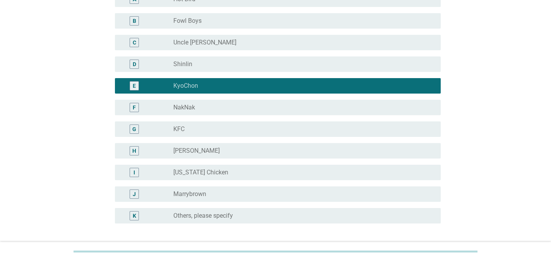 The height and width of the screenshot is (261, 551). Describe the element at coordinates (186, 86) in the screenshot. I see `label: KyoChon` at that location.